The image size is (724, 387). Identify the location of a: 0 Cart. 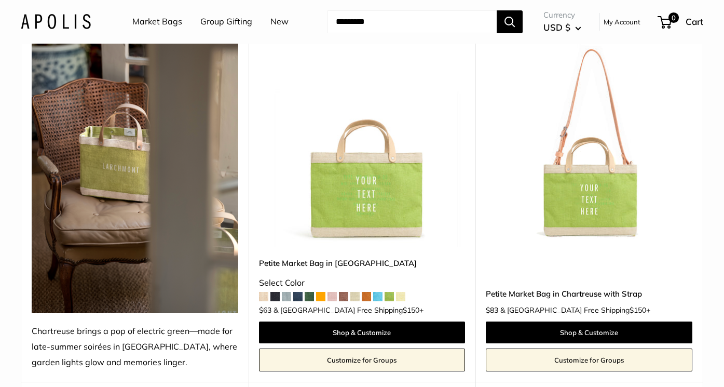
(681, 22).